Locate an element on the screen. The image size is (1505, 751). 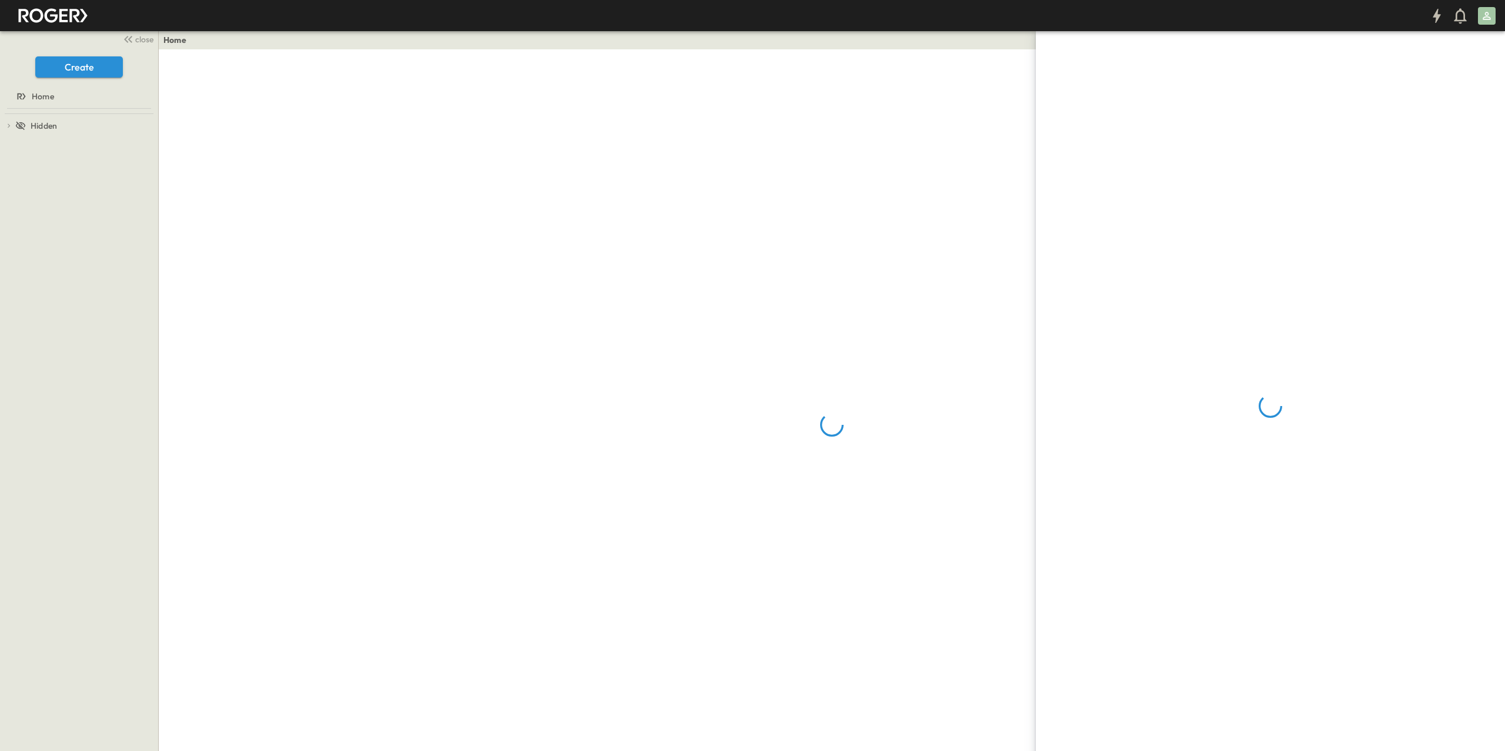
button: Create is located at coordinates (79, 67).